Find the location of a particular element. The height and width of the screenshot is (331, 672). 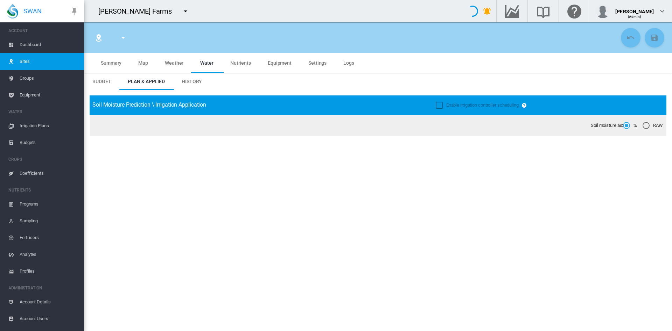

span: Sites is located at coordinates (49, 62).